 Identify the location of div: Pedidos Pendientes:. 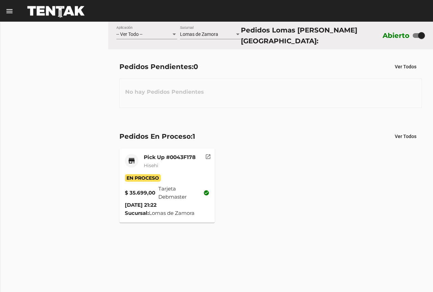
(159, 67).